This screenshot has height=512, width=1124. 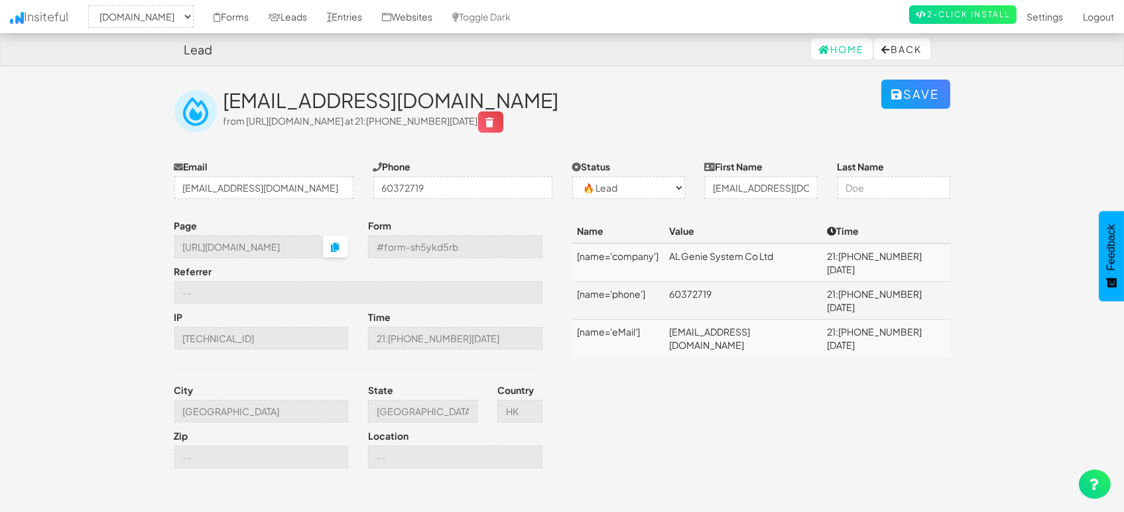 I want to click on label: Email, so click(x=191, y=166).